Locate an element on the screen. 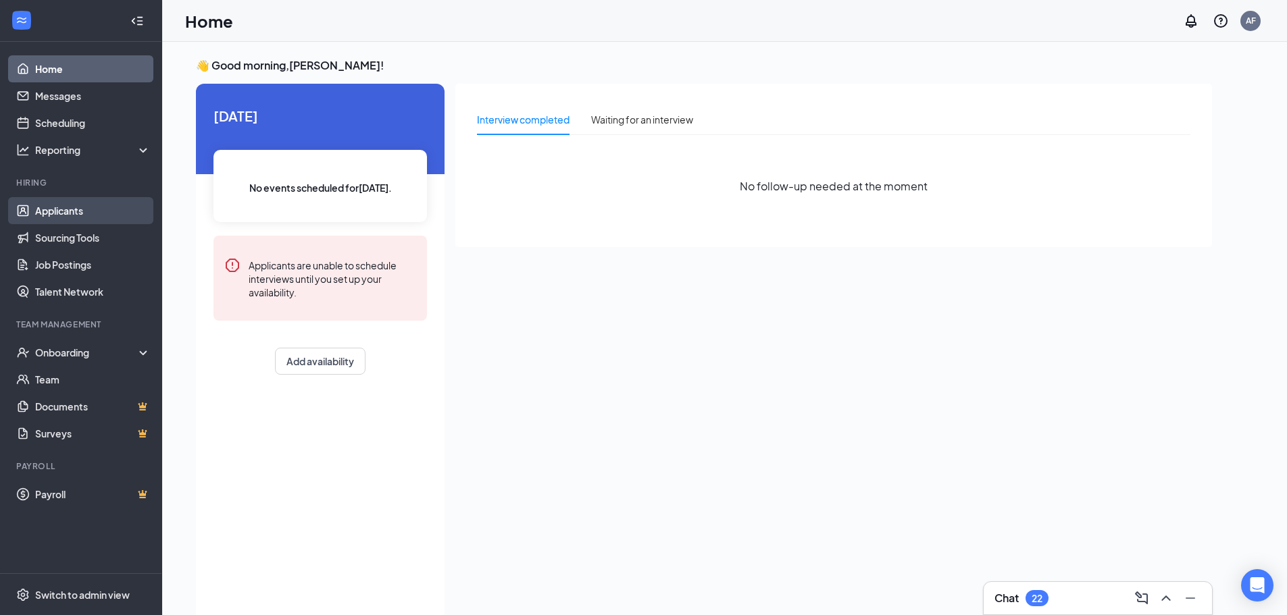 The height and width of the screenshot is (615, 1287). svg: UserCheck is located at coordinates (23, 353).